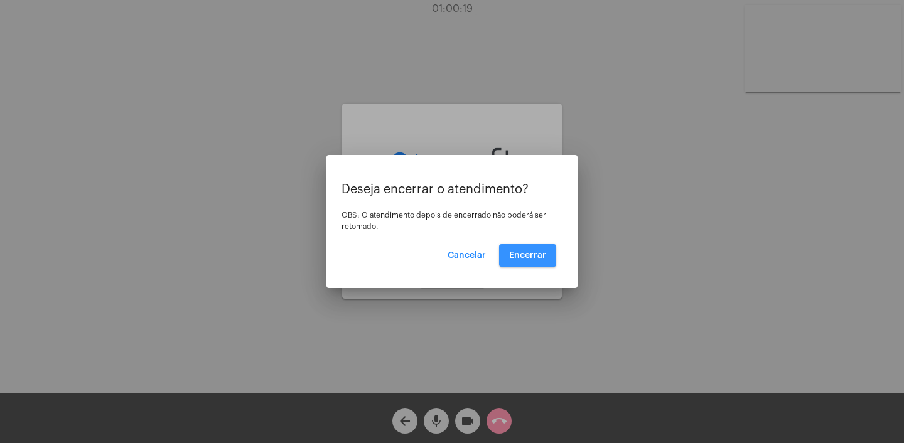 The height and width of the screenshot is (443, 904). Describe the element at coordinates (466, 255) in the screenshot. I see `button: Cancelar` at that location.